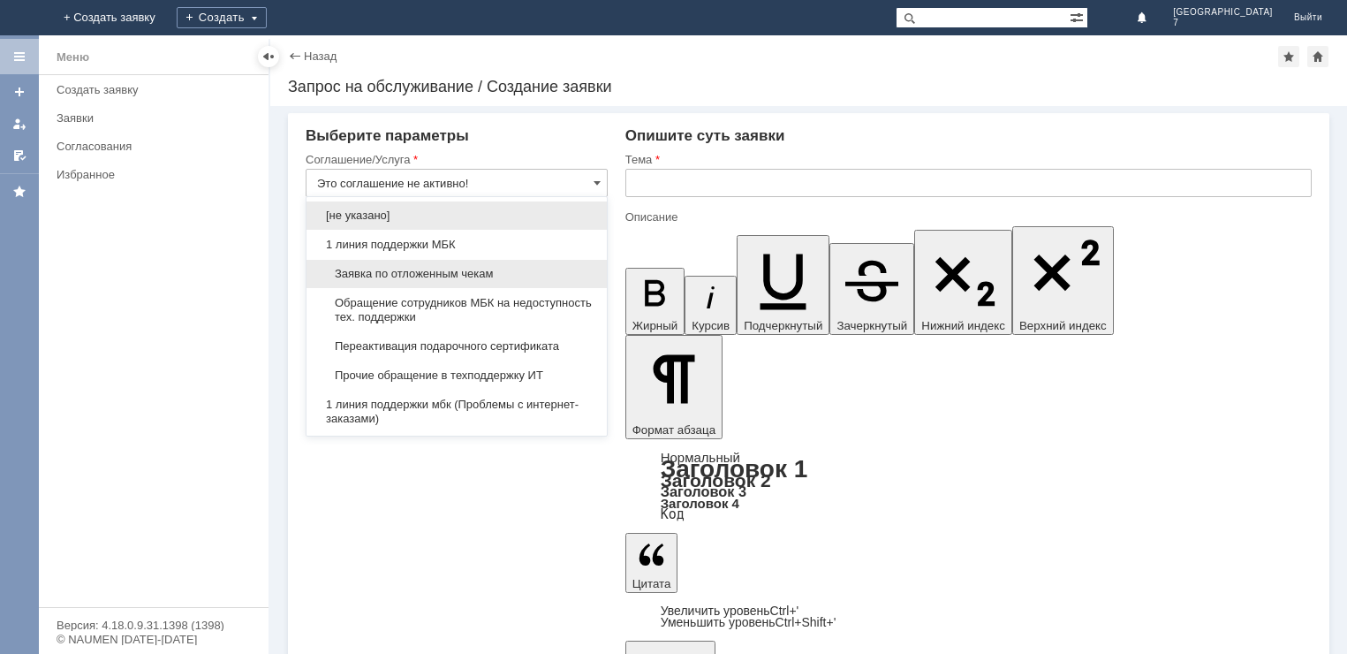  What do you see at coordinates (457, 310) in the screenshot?
I see `span: Обращение сотрудников МБК на недоступность тех. поддержки` at bounding box center [457, 310].